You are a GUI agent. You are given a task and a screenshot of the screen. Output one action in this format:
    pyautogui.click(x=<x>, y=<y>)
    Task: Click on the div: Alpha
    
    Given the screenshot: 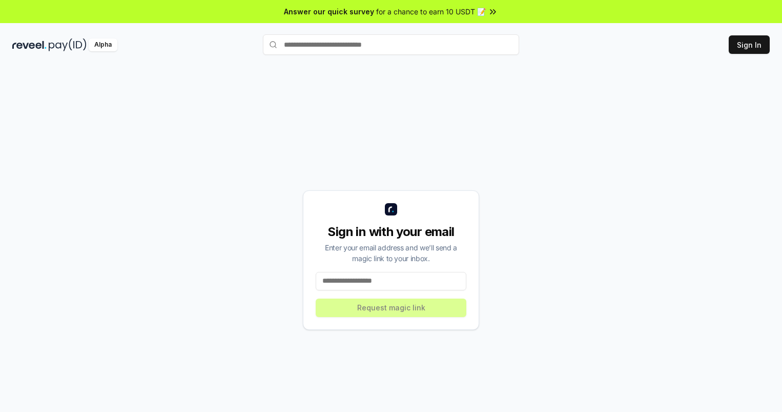 What is the action you would take?
    pyautogui.click(x=103, y=45)
    